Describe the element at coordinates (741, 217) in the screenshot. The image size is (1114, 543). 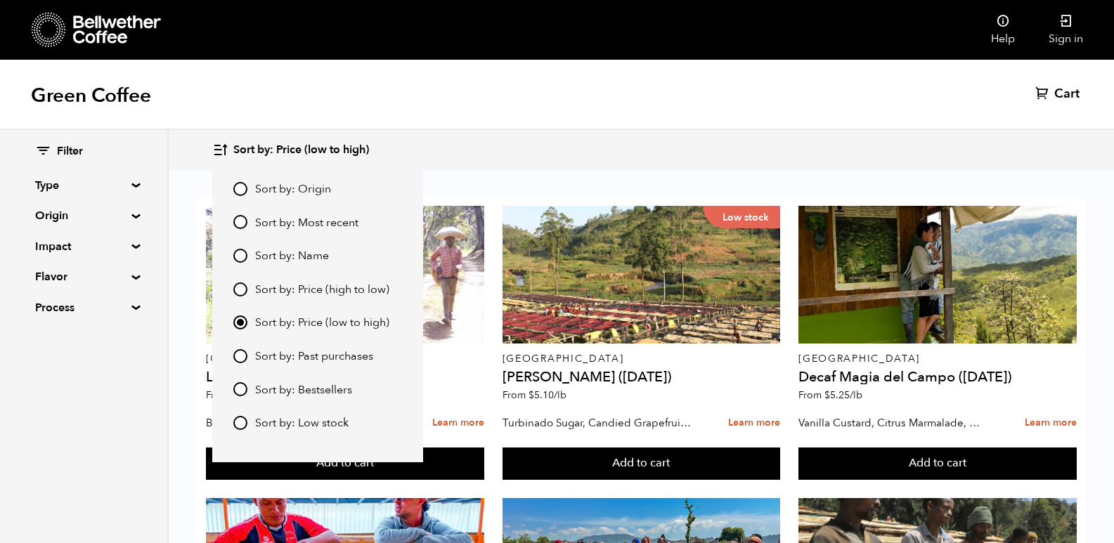
I see `p: Low stock` at that location.